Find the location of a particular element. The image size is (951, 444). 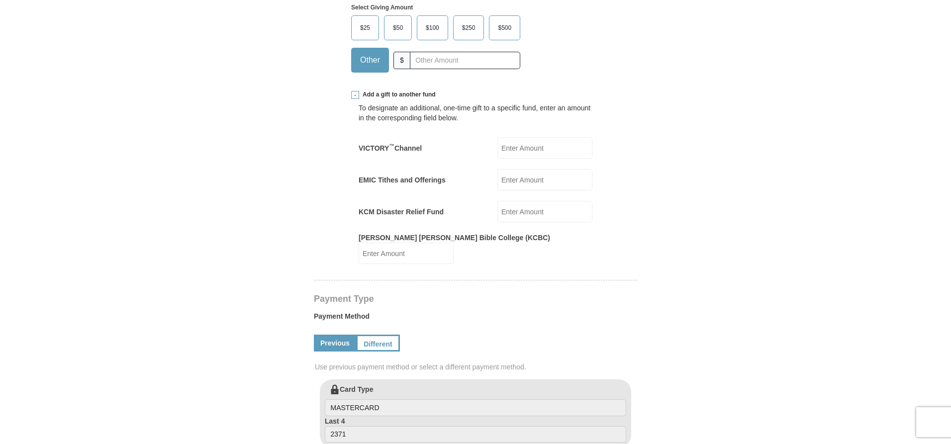

label: KCM Disaster Relief Fund is located at coordinates (401, 212).